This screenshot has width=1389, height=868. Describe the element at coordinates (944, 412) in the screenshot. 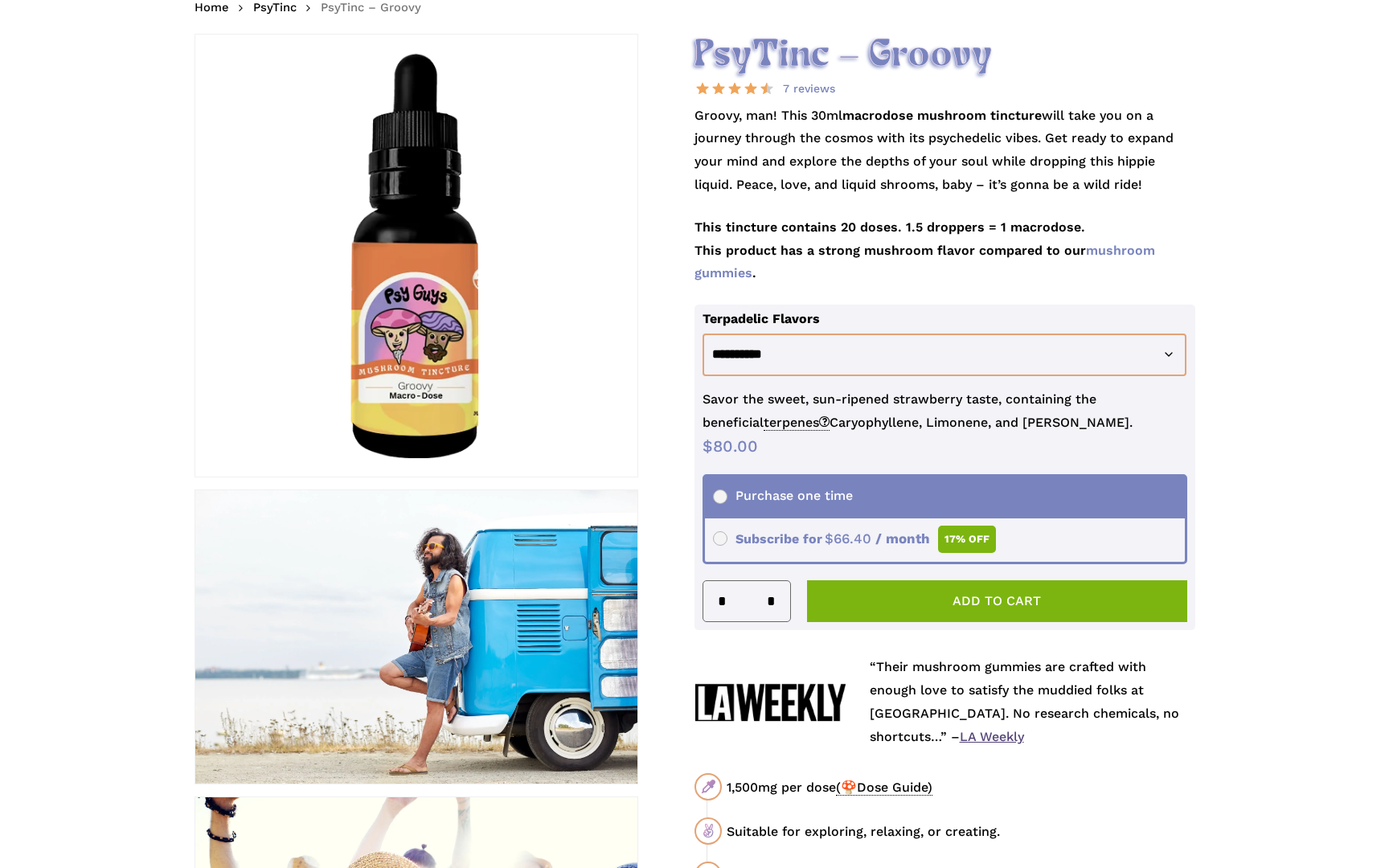

I see `p: Savor the sweet, sun-ripened strawberry taste, containing the beneficial Caryophyllene, Limonene,...` at that location.